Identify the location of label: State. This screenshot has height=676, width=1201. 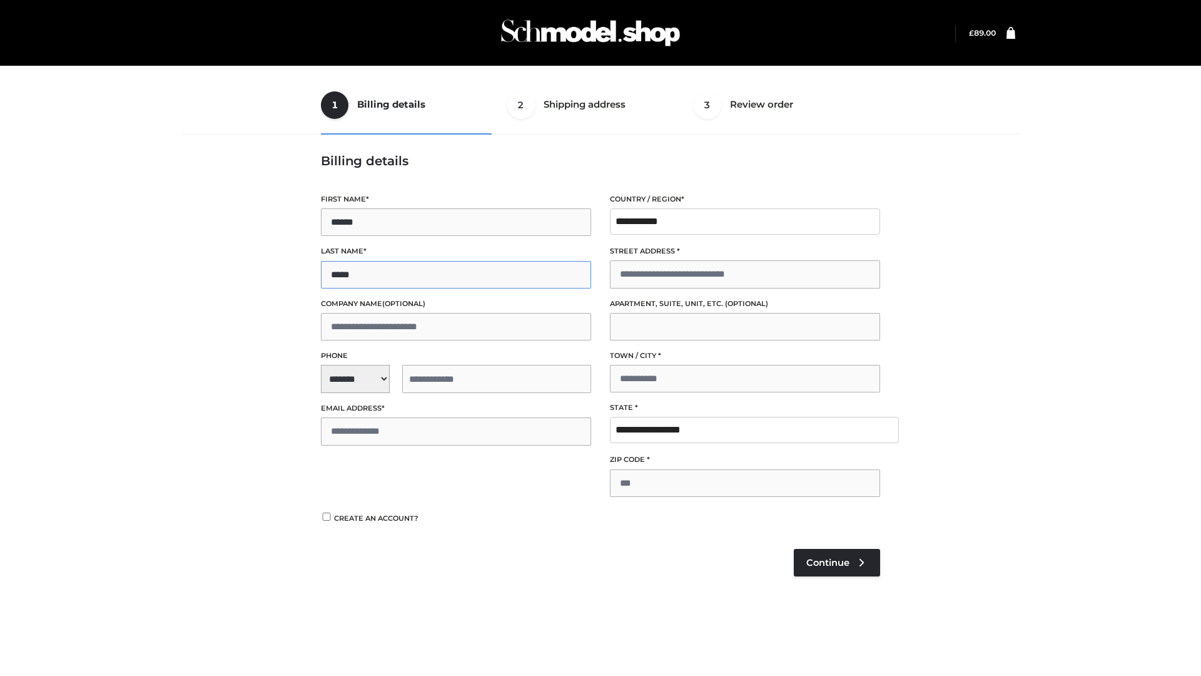
(745, 407).